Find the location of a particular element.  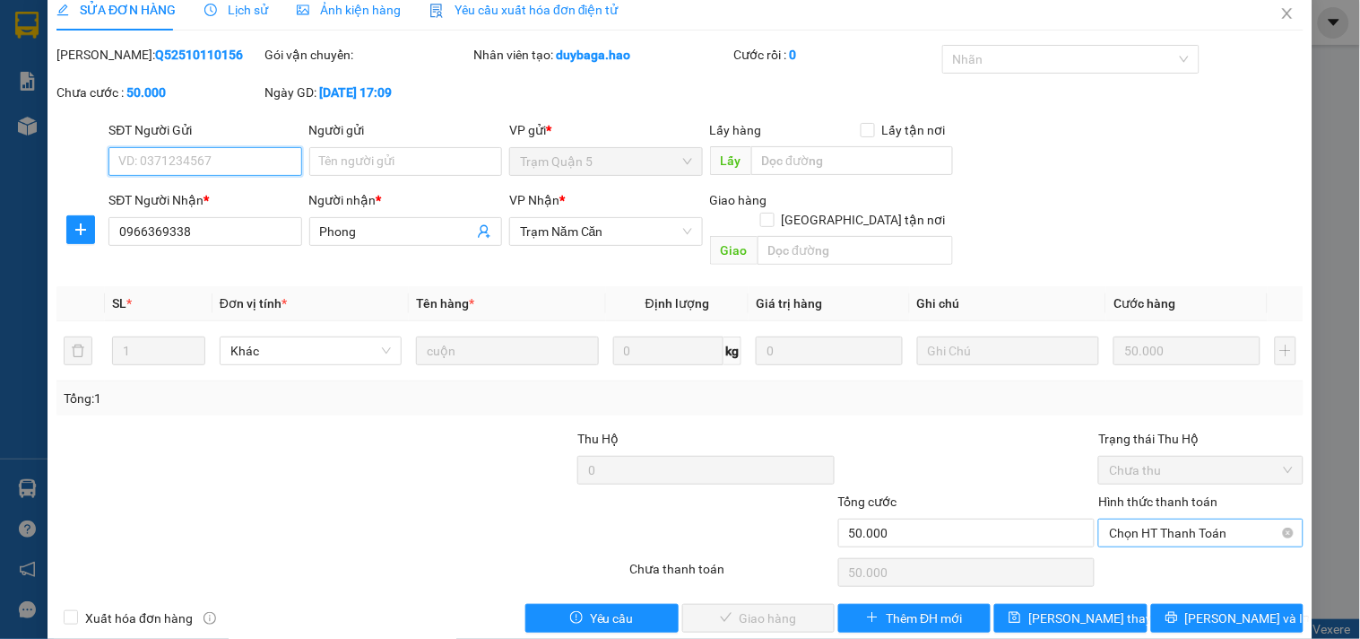

button: delete is located at coordinates (78, 351).